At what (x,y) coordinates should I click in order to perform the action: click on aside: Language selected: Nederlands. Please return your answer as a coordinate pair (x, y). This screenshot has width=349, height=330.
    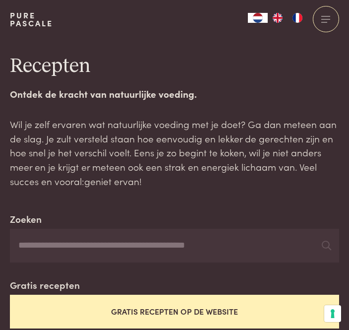
    Looking at the image, I should click on (278, 18).